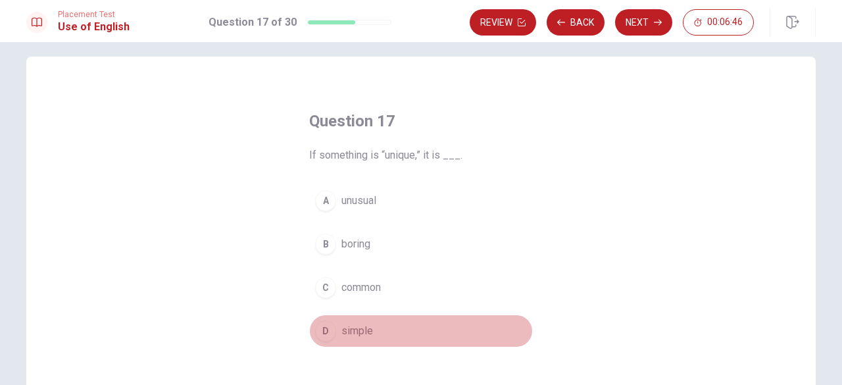 This screenshot has height=385, width=842. I want to click on h1: Question 17 of 30, so click(253, 22).